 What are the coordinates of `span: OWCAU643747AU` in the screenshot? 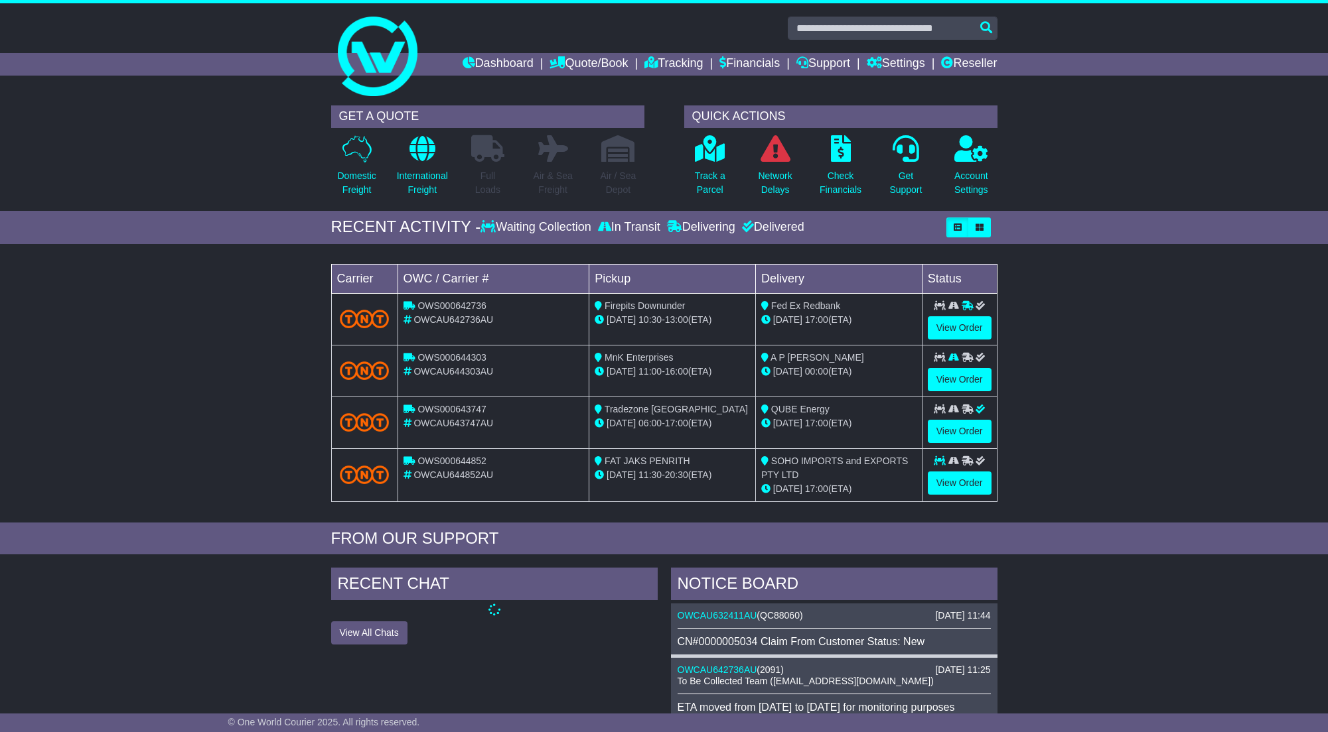 It's located at (453, 423).